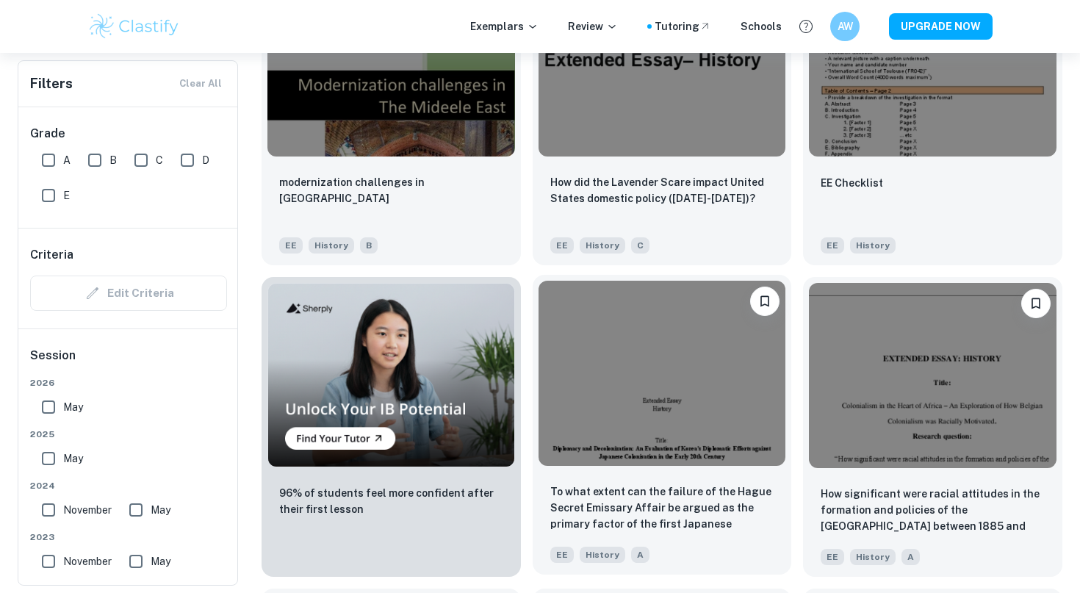 The image size is (1080, 593). Describe the element at coordinates (662, 190) in the screenshot. I see `p: How did the Lavender Scare impact United States domestic policy (1947-1959)?` at that location.